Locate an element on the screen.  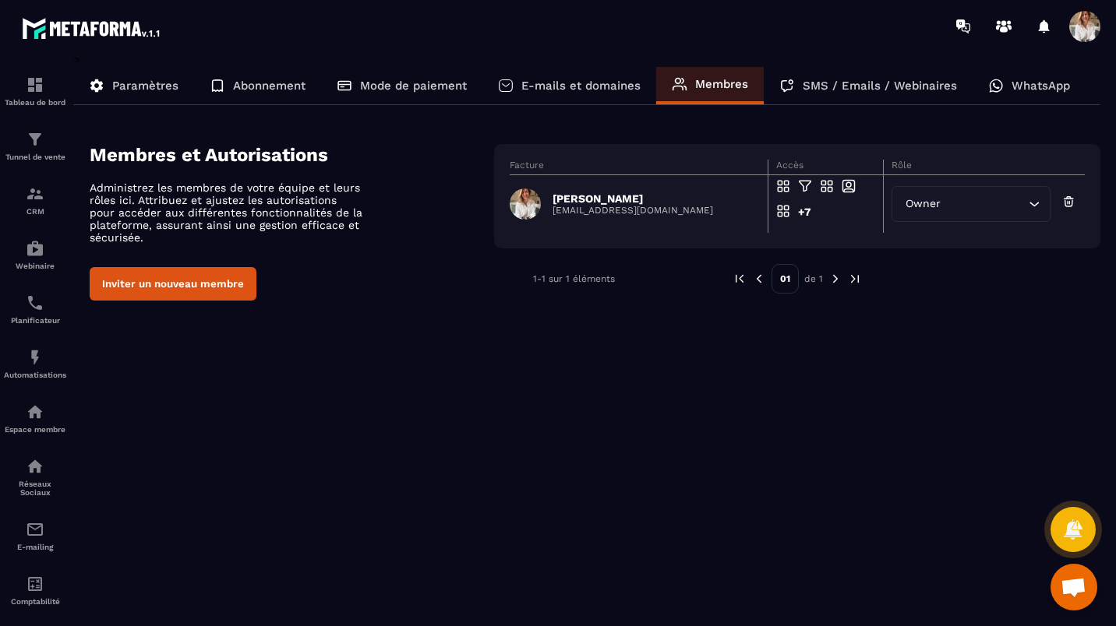
p: 01 is located at coordinates (785, 279).